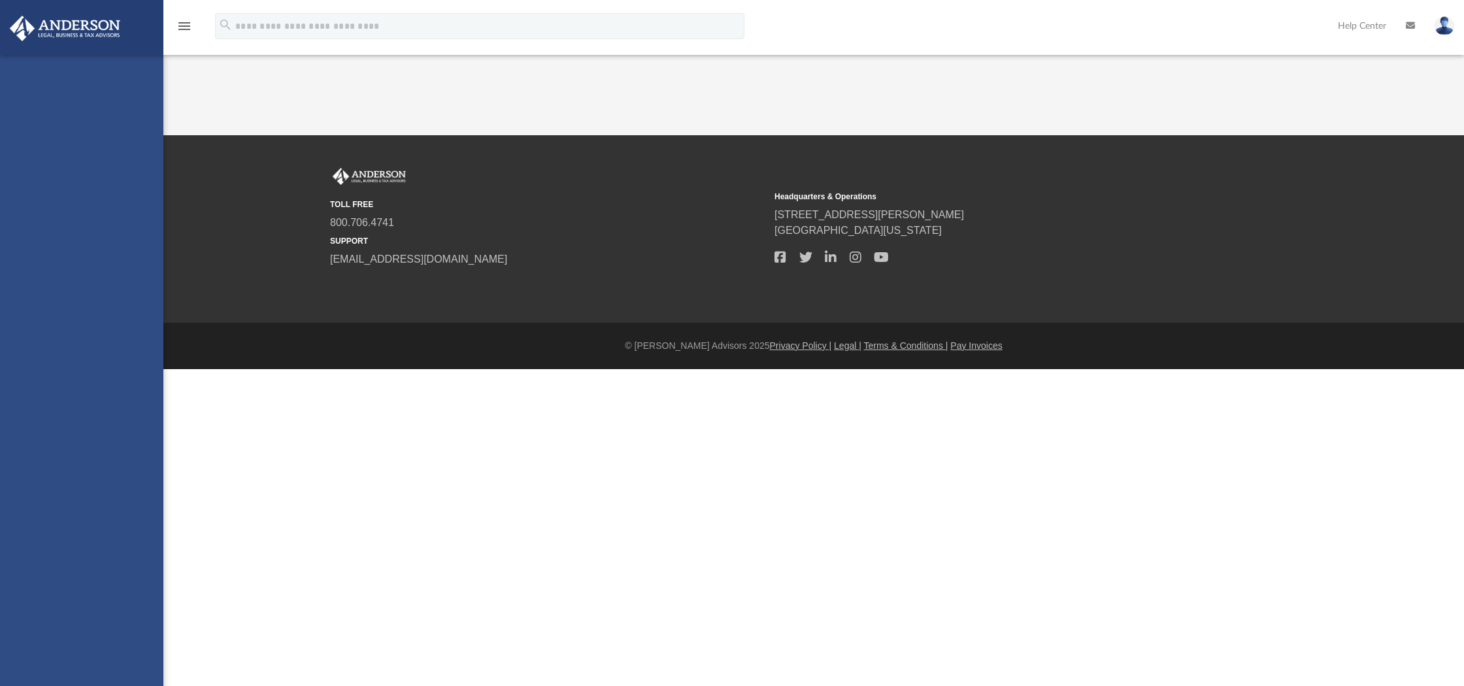  What do you see at coordinates (548, 205) in the screenshot?
I see `small: TOLL FREE` at bounding box center [548, 205].